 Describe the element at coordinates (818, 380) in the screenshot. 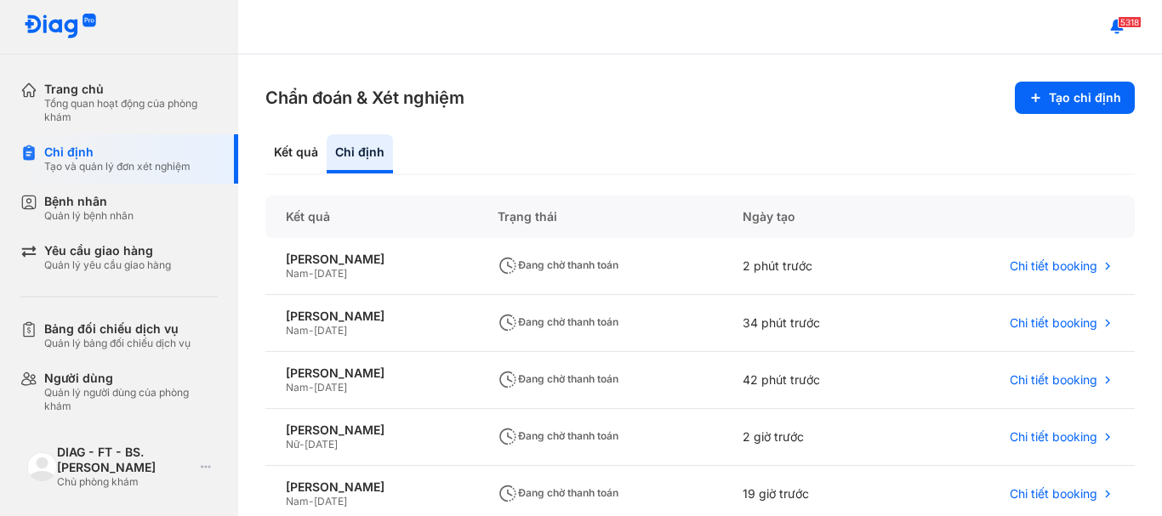

I see `div: 42 phút trước` at that location.